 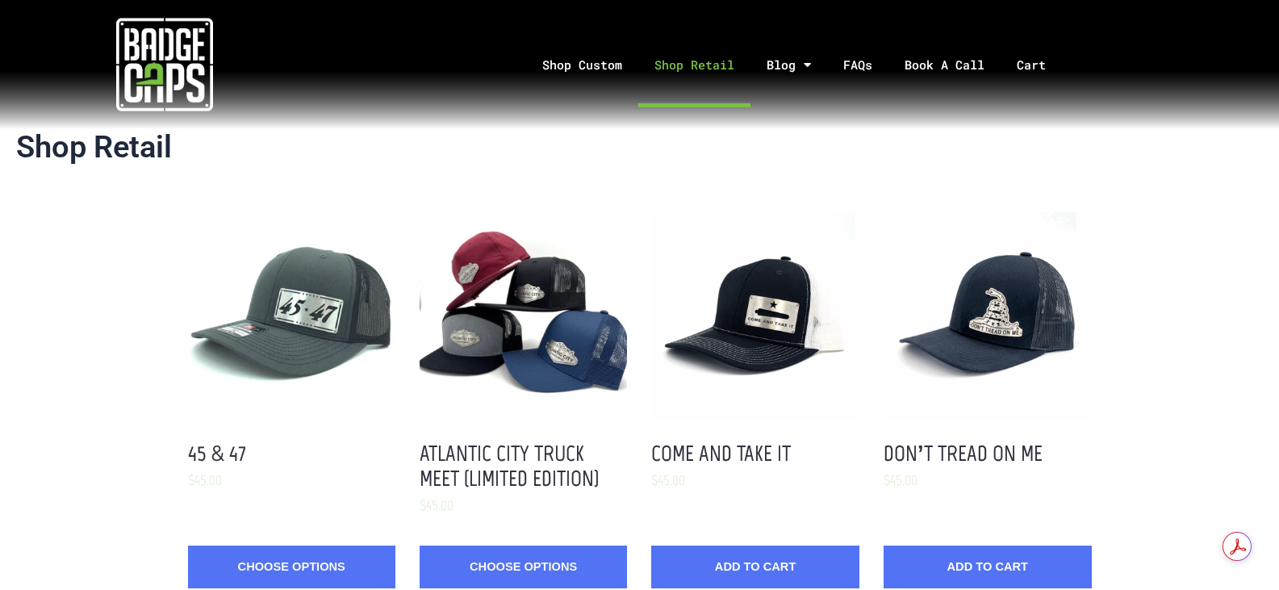 I want to click on a: Atlantic City Truck Meet (Limited Edition), so click(x=509, y=466).